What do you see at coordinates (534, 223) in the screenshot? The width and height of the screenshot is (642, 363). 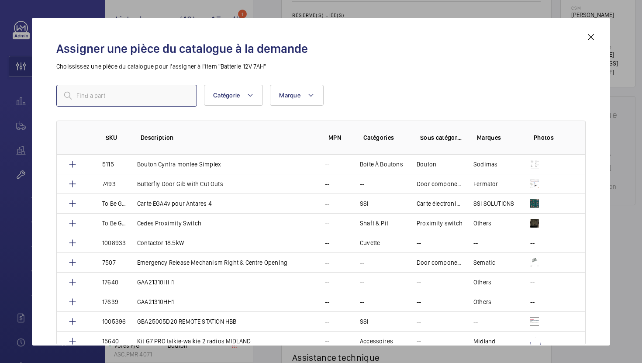 I see `img: h6SP9JDxqz0TF0uNc_qScYnGn9iDrft9w6giWp_-A4GSVAru.png` at bounding box center [534, 223].